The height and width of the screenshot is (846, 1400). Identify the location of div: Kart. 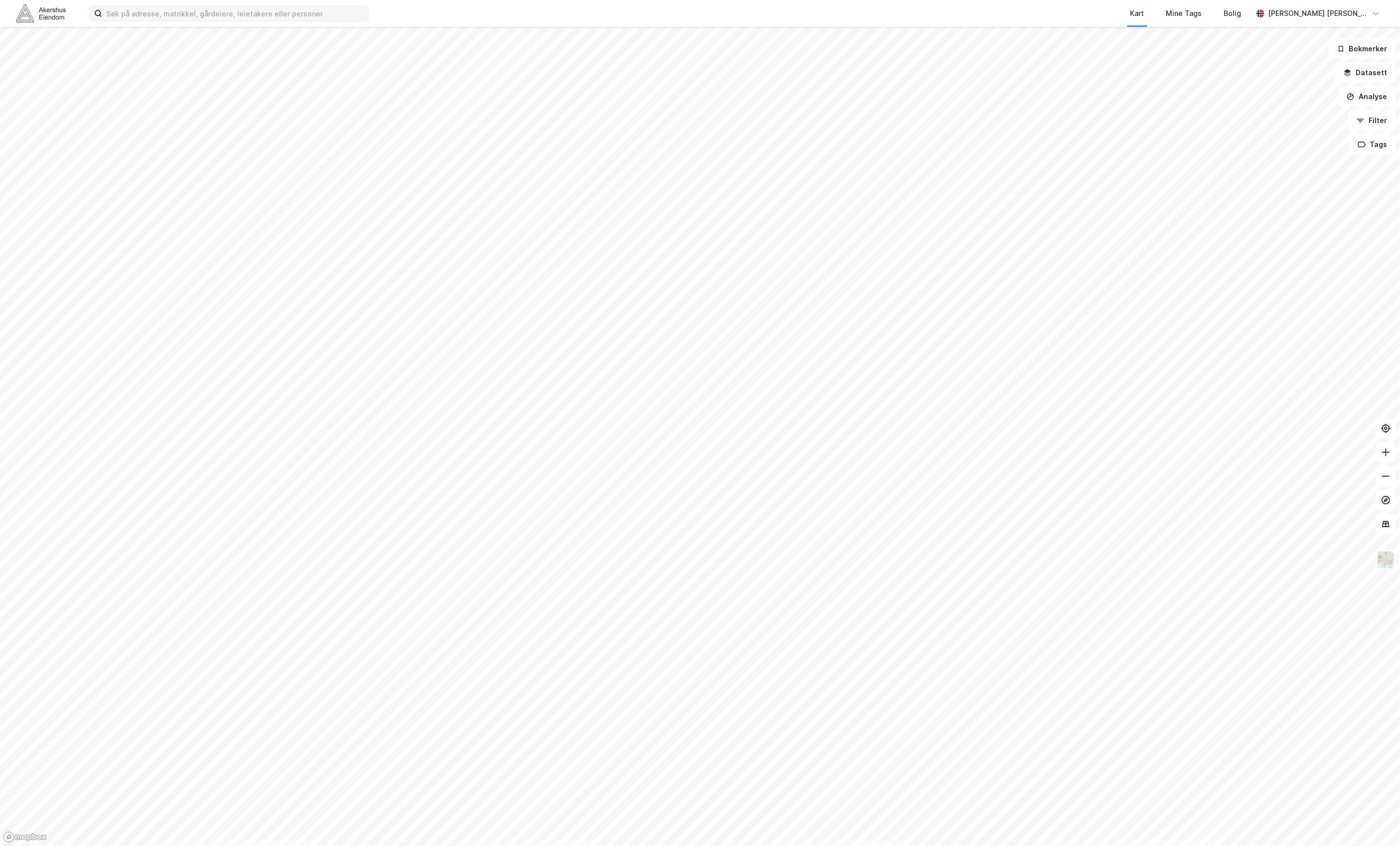
(1137, 13).